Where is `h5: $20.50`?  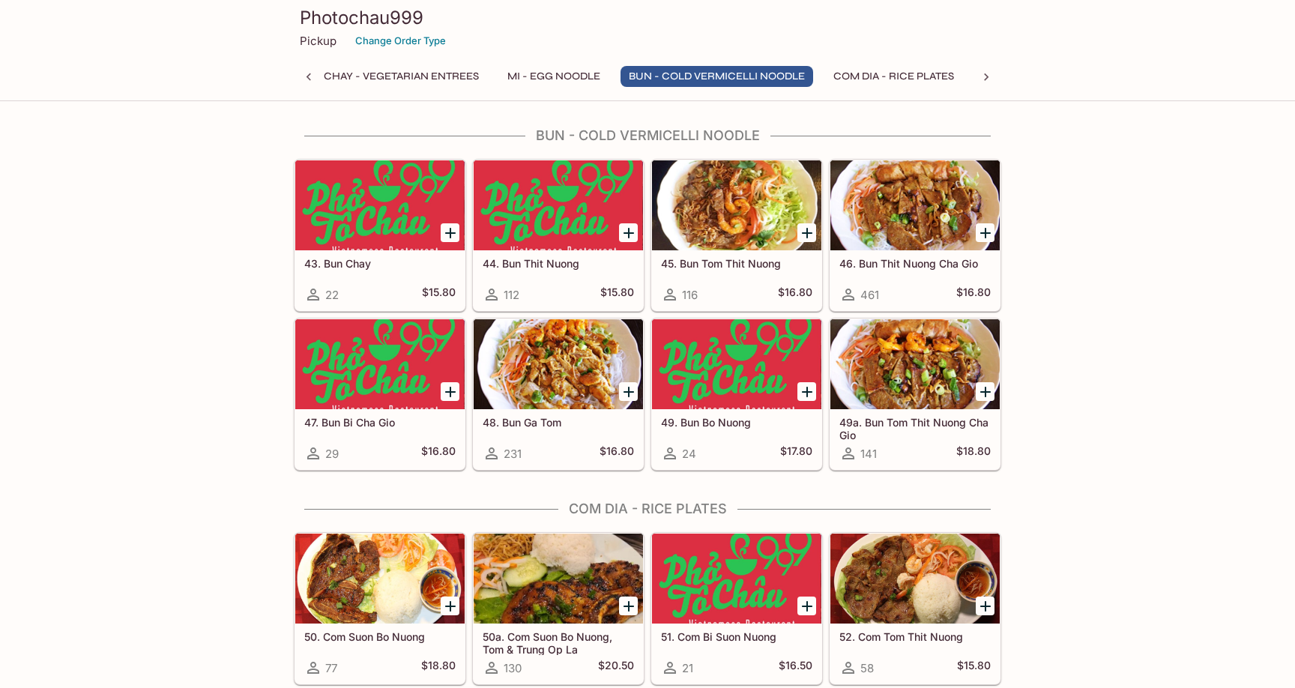
h5: $20.50 is located at coordinates (616, 668).